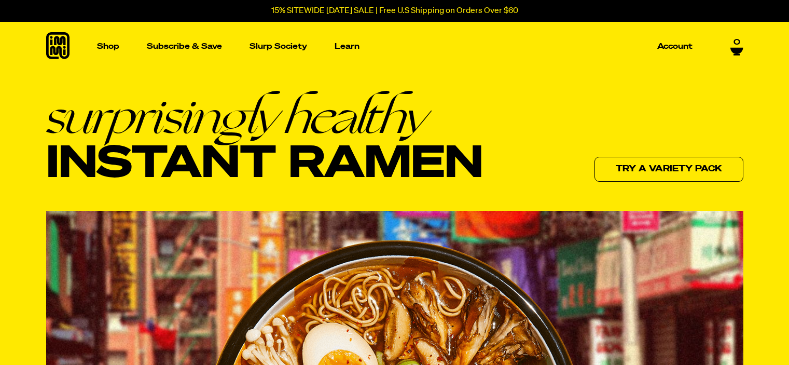 The width and height of the screenshot is (789, 365). I want to click on a: Shop, so click(108, 46).